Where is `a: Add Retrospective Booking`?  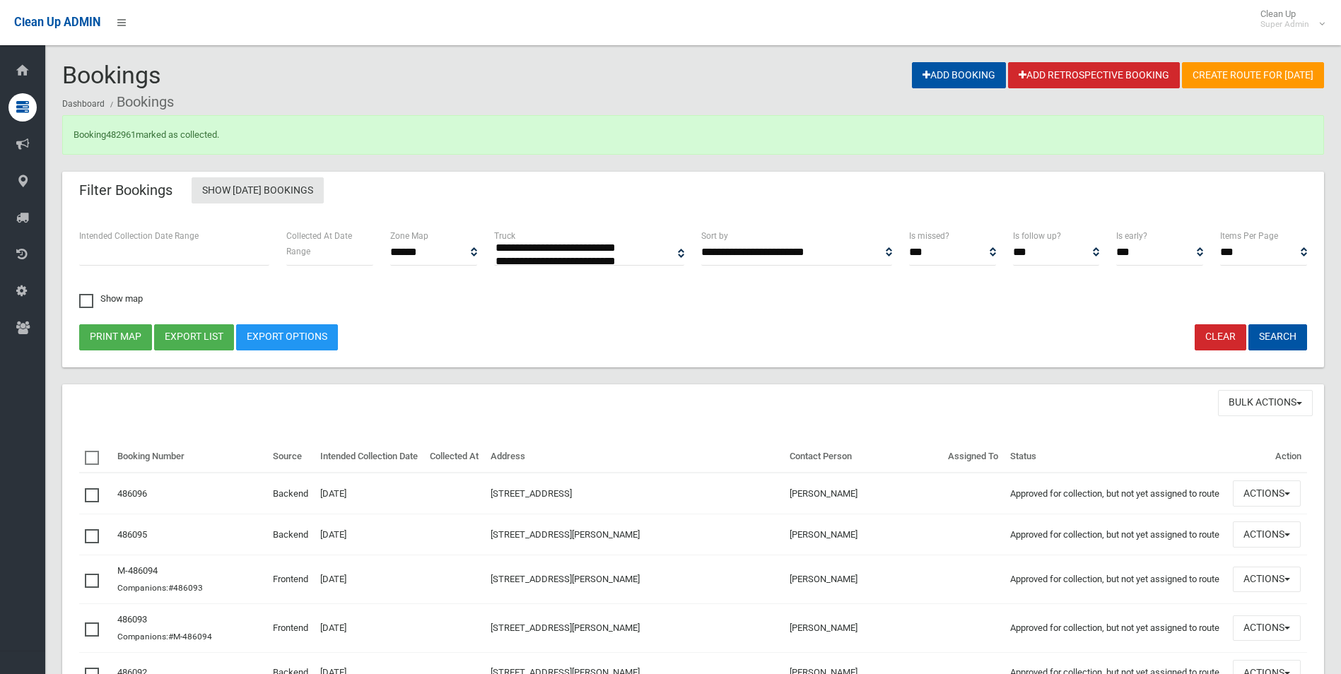
a: Add Retrospective Booking is located at coordinates (1093, 75).